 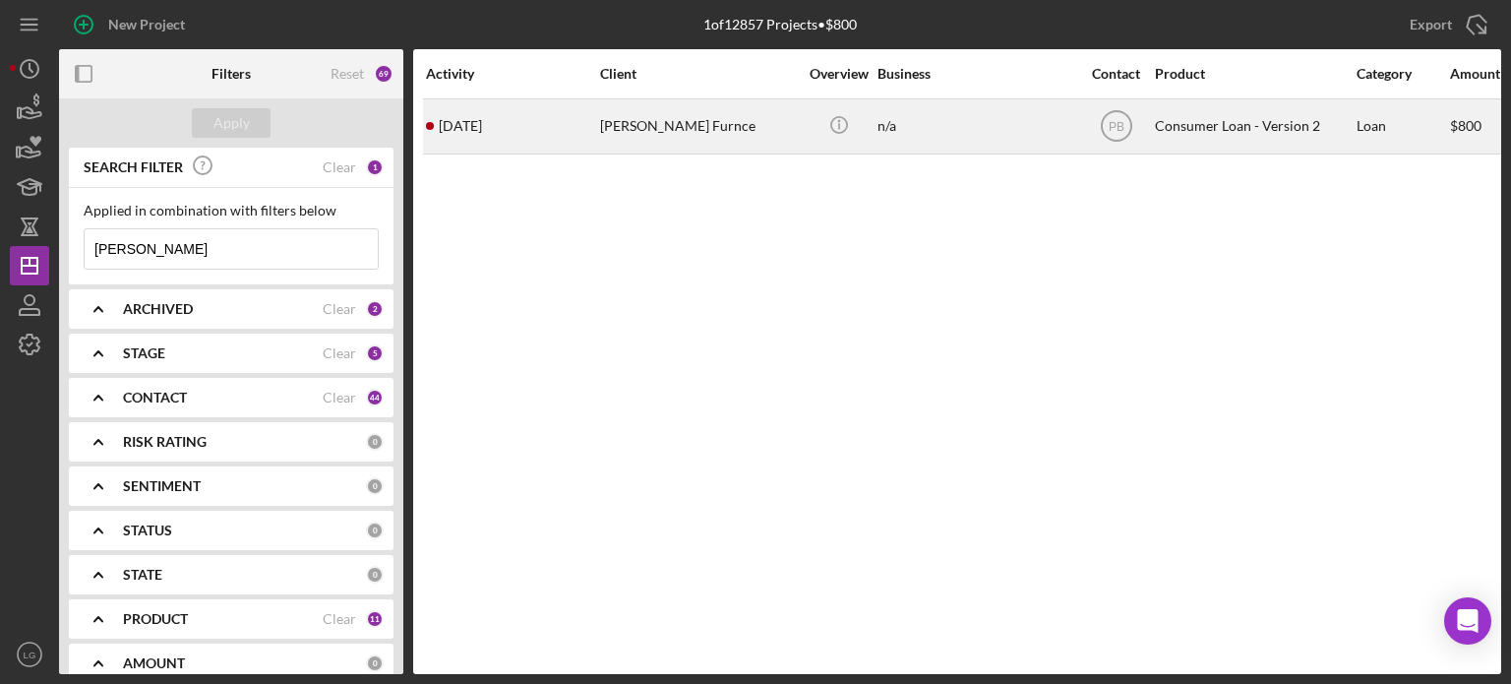 I want to click on div: New Project, so click(x=147, y=25).